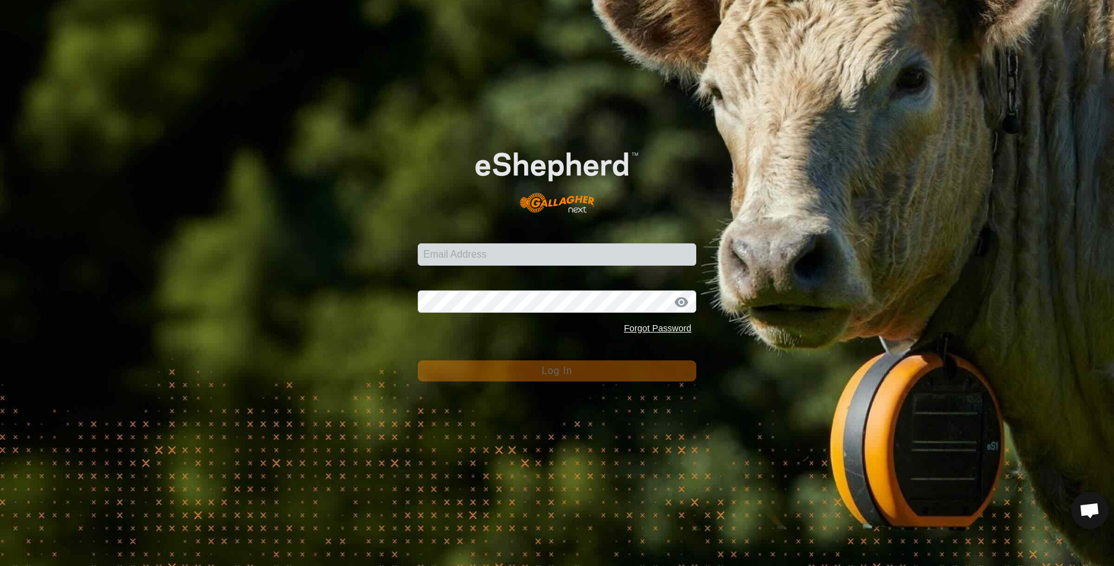  What do you see at coordinates (557, 254) in the screenshot?
I see `input: Email Address` at bounding box center [557, 254].